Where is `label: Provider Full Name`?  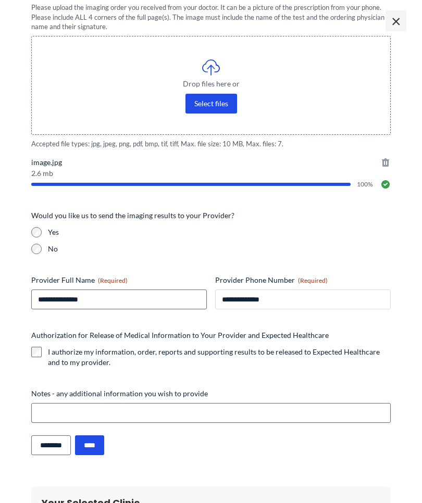 label: Provider Full Name is located at coordinates (119, 280).